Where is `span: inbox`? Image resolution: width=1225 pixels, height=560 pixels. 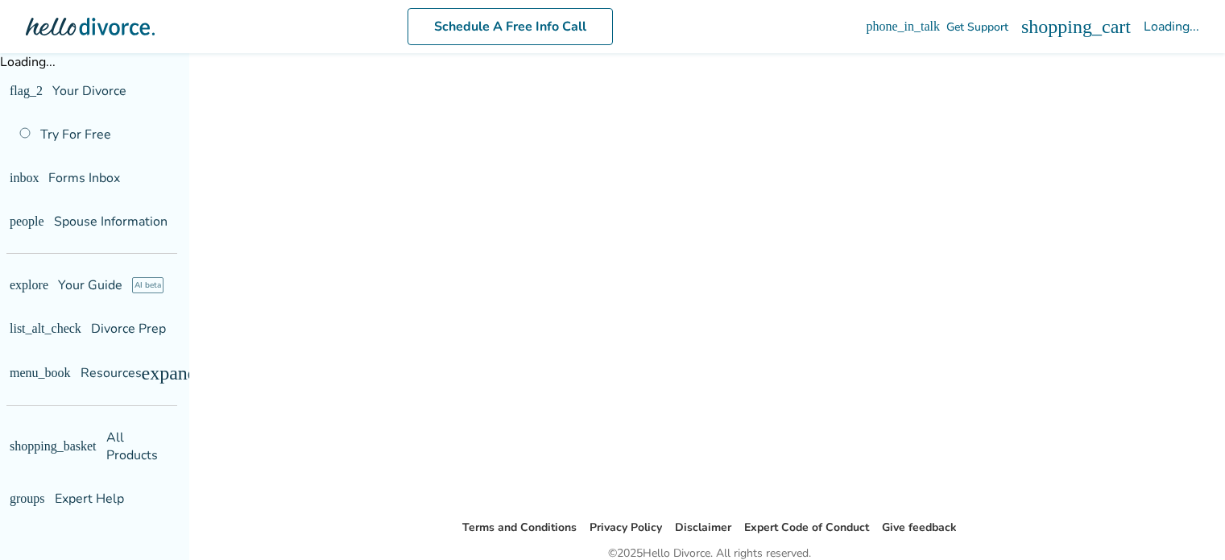
span: inbox is located at coordinates (24, 178).